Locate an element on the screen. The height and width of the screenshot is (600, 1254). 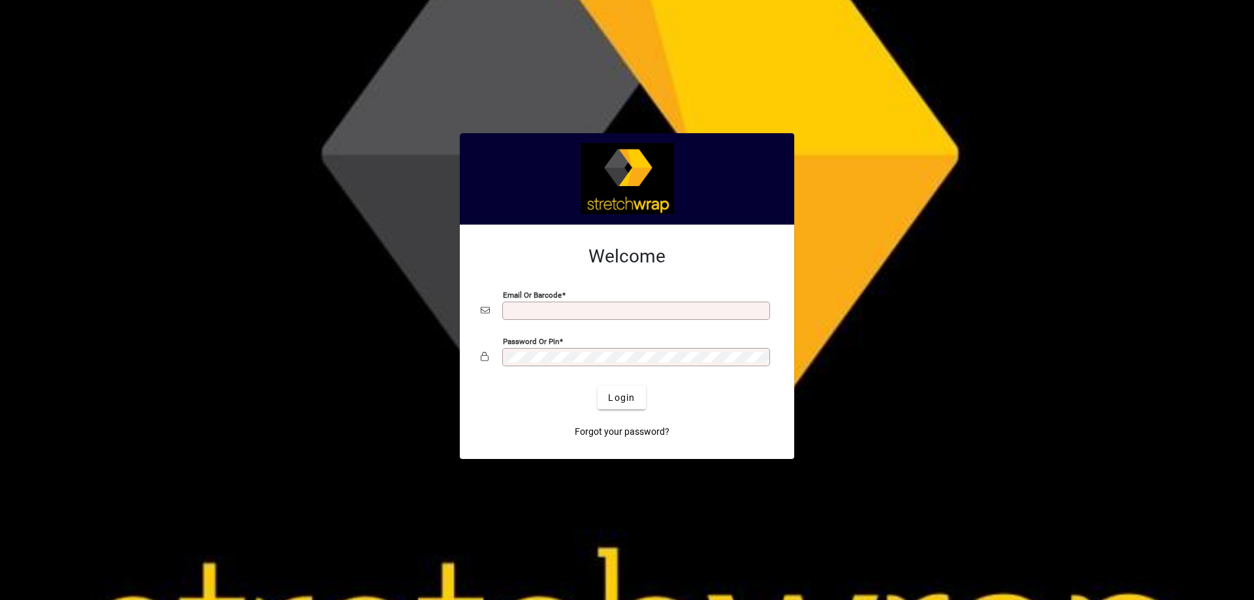
a: Forgot your password? is located at coordinates (622, 432).